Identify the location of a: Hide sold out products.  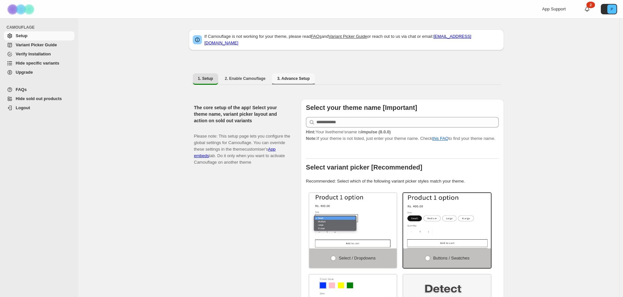
(39, 99).